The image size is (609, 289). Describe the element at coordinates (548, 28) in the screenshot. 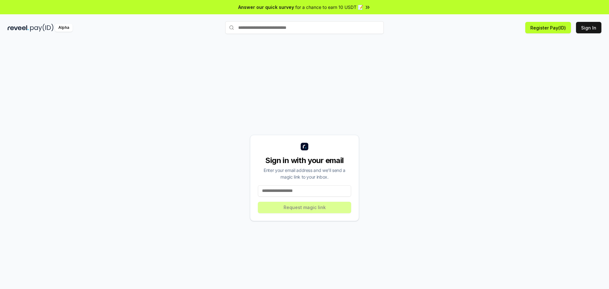

I see `button: Register Pay(ID)` at that location.